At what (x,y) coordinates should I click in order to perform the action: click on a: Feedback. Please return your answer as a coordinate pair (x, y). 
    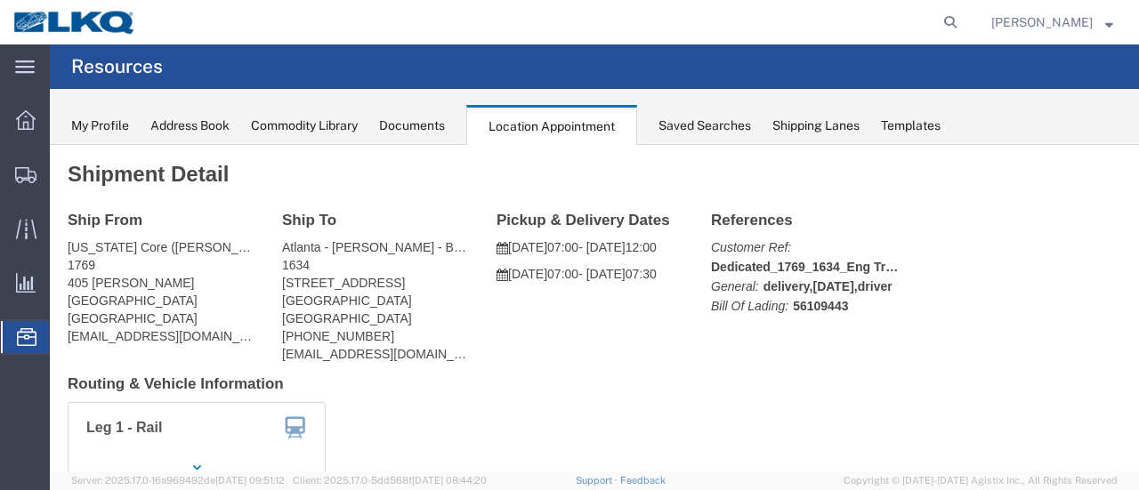
    Looking at the image, I should click on (643, 481).